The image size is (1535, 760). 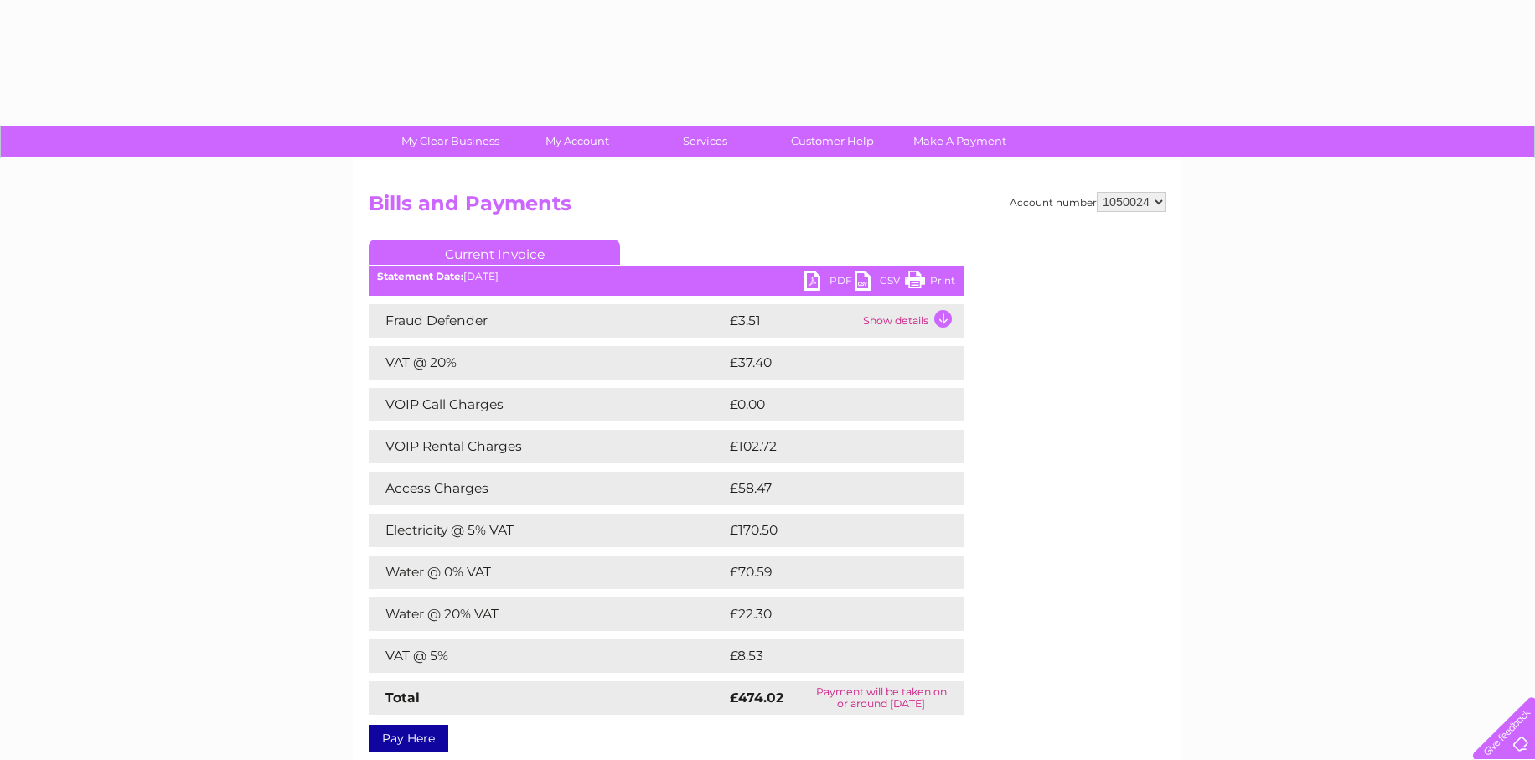 What do you see at coordinates (547, 405) in the screenshot?
I see `td: VOIP Call Charges` at bounding box center [547, 405].